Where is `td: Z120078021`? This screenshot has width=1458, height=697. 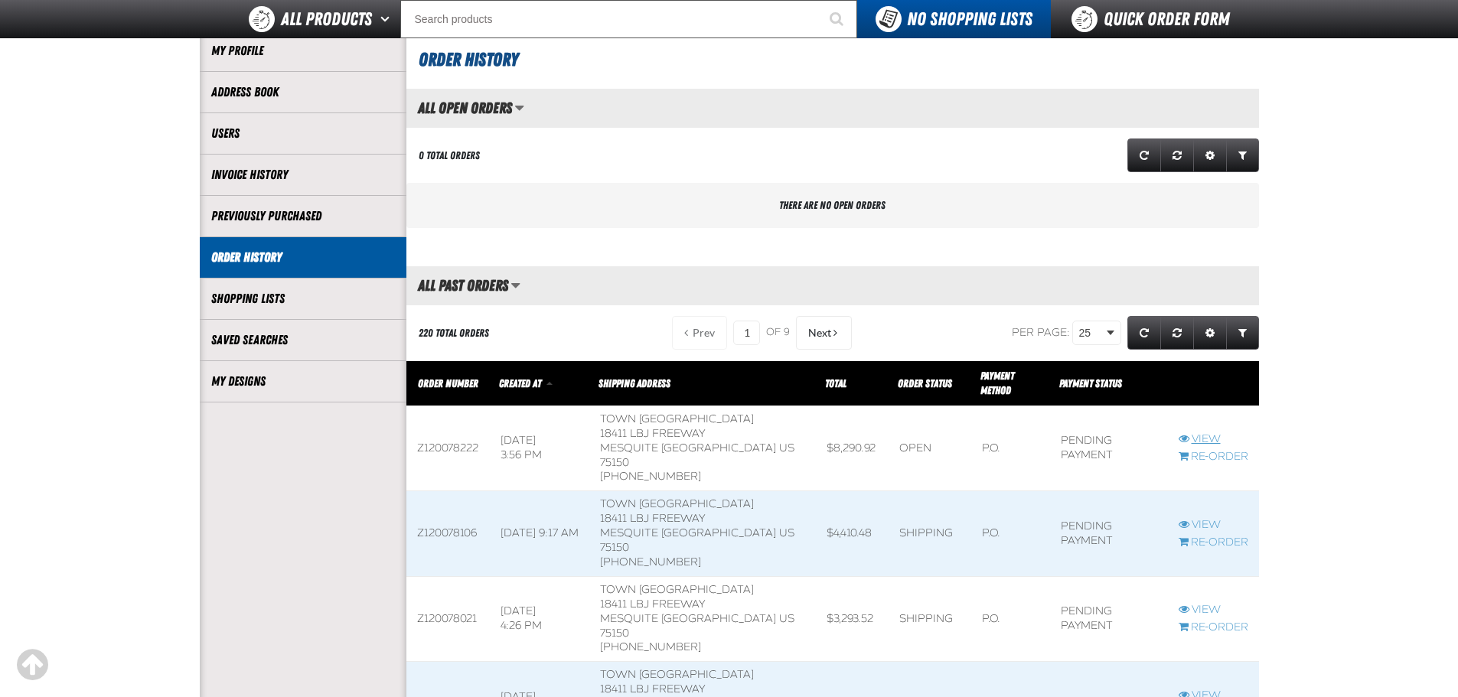
td: Z120078021 is located at coordinates (448, 618).